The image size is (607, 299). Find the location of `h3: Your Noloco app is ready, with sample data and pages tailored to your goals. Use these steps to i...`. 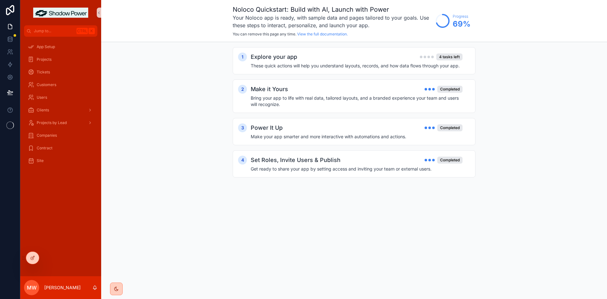

h3: Your Noloco app is ready, with sample data and pages tailored to your goals. Use these steps to i... is located at coordinates (332, 21).